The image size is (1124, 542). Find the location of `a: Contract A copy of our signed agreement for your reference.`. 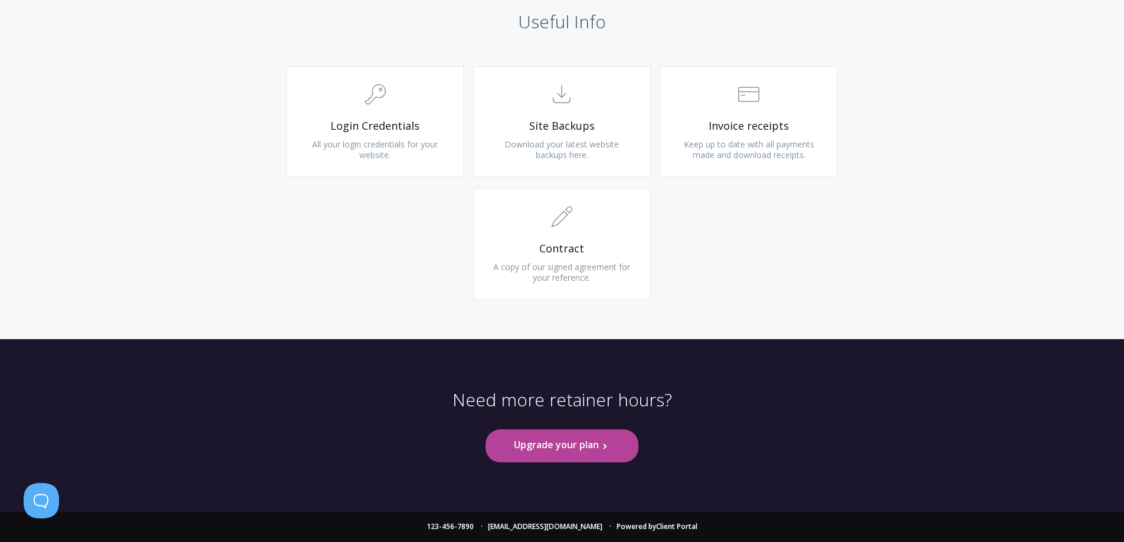

a: Contract A copy of our signed agreement for your reference. is located at coordinates (562, 244).